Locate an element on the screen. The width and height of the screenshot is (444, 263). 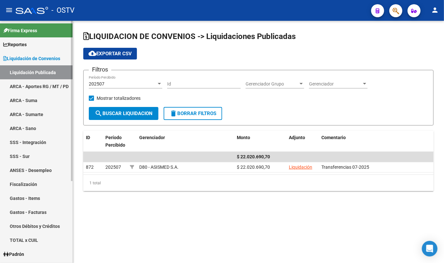
mat-icon: menu is located at coordinates (9, 10).